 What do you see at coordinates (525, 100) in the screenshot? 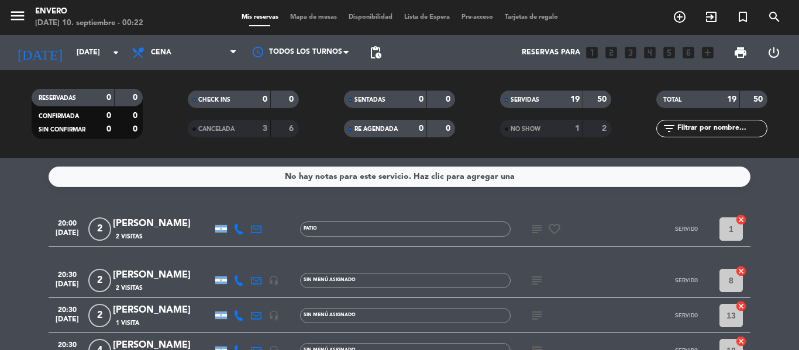
I see `span: SERVIDAS` at bounding box center [525, 100].